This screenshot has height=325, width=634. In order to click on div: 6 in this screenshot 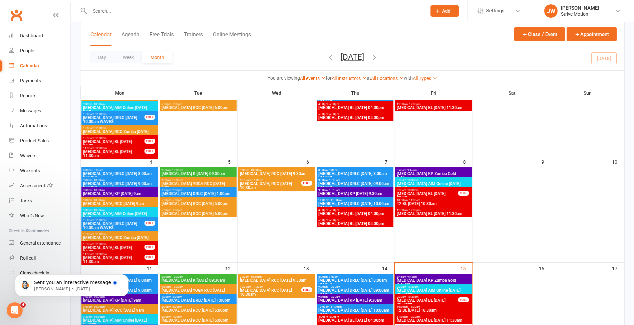, I will do `click(311, 162)`.